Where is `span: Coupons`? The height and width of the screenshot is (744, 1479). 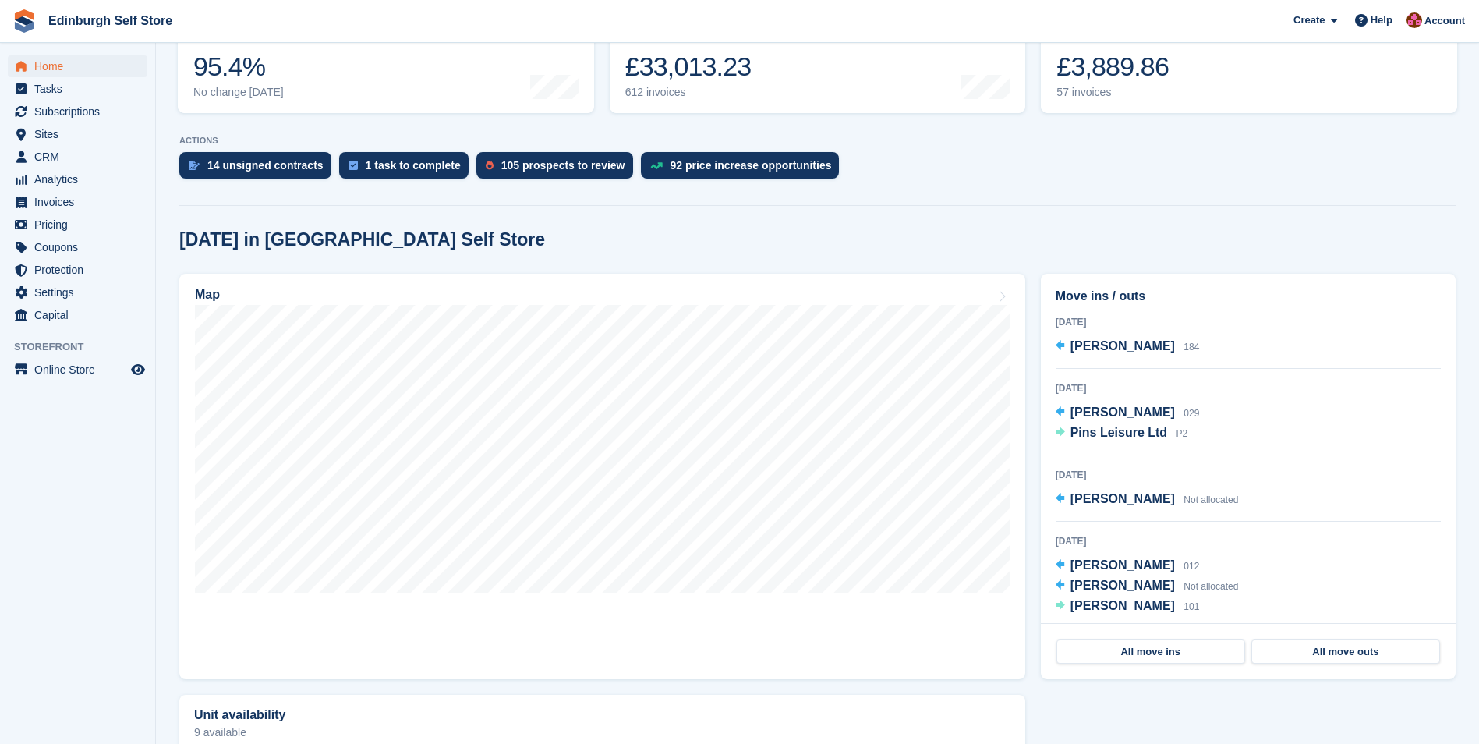 span: Coupons is located at coordinates (81, 247).